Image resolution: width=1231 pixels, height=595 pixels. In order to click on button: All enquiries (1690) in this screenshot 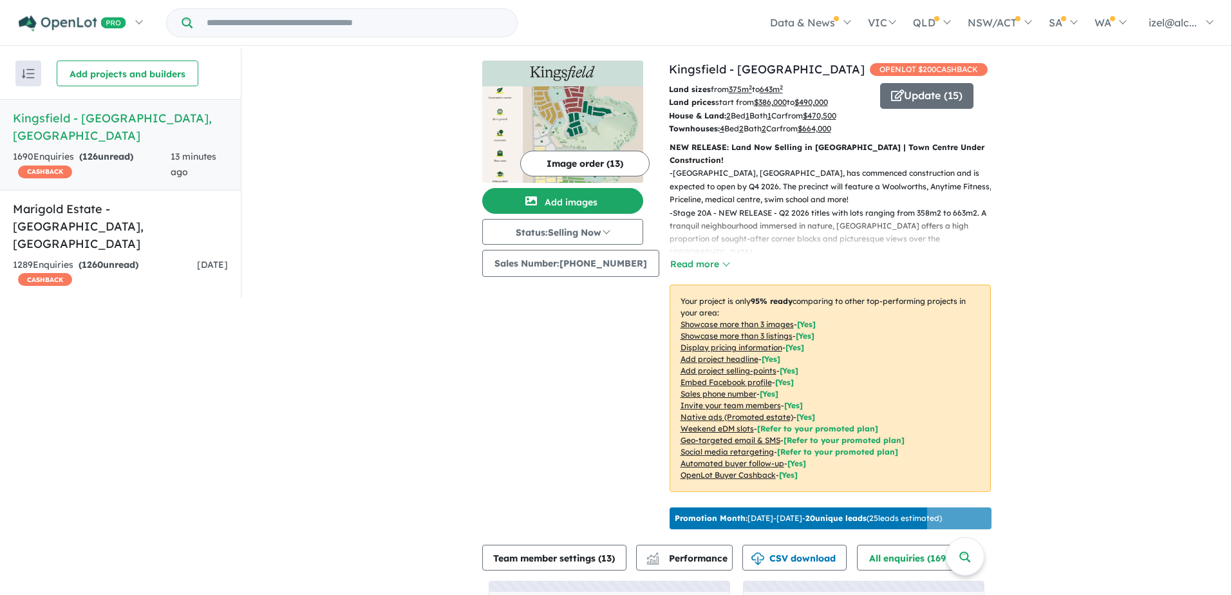, I will do `click(915, 557)`.